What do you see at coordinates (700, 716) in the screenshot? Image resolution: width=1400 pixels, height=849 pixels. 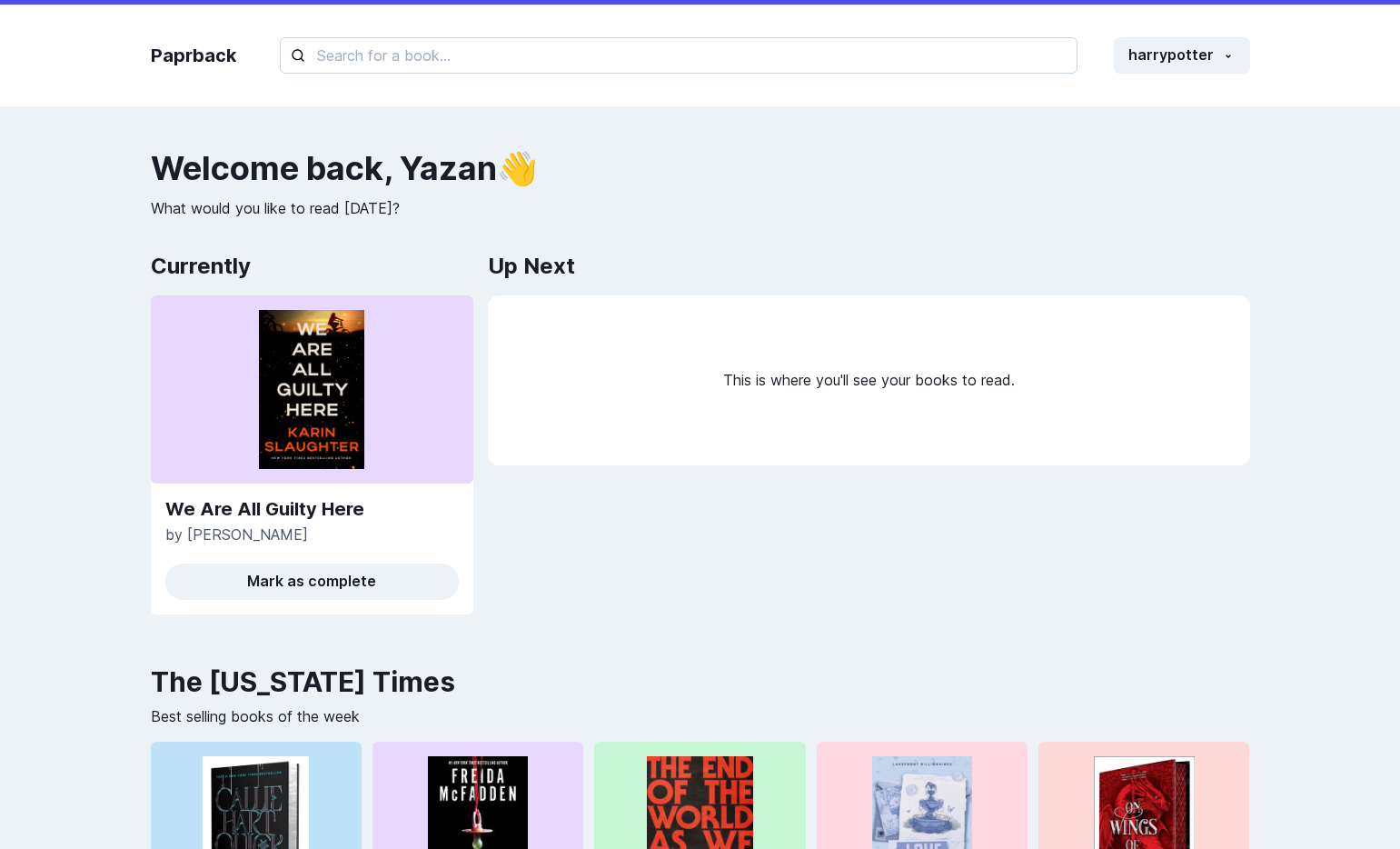 I see `p: Best selling books of the week` at bounding box center [700, 716].